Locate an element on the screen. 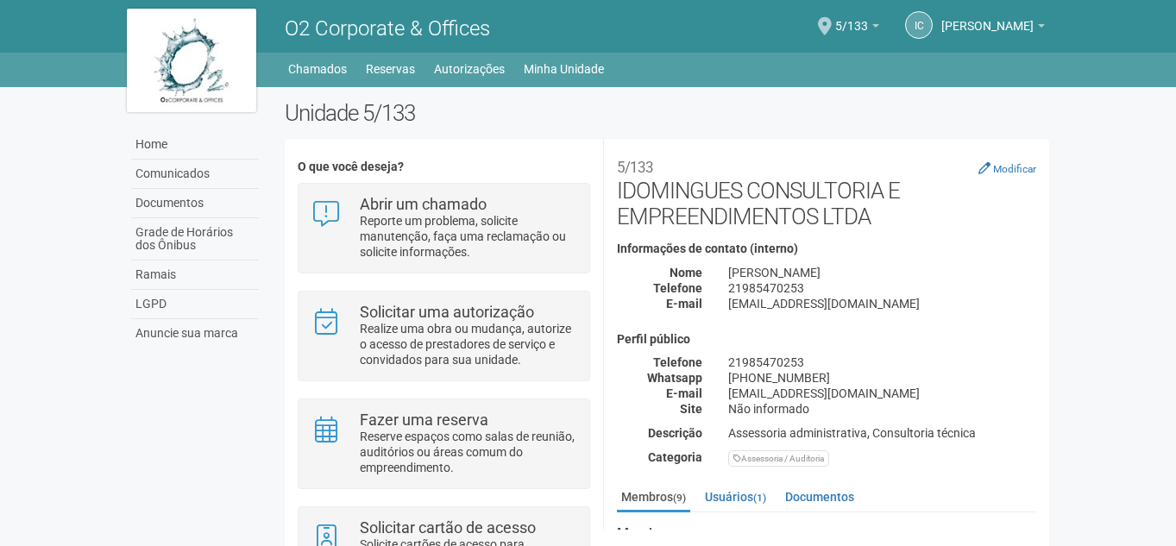 This screenshot has height=546, width=1176. h2: Unidade 5/133 is located at coordinates (667, 113).